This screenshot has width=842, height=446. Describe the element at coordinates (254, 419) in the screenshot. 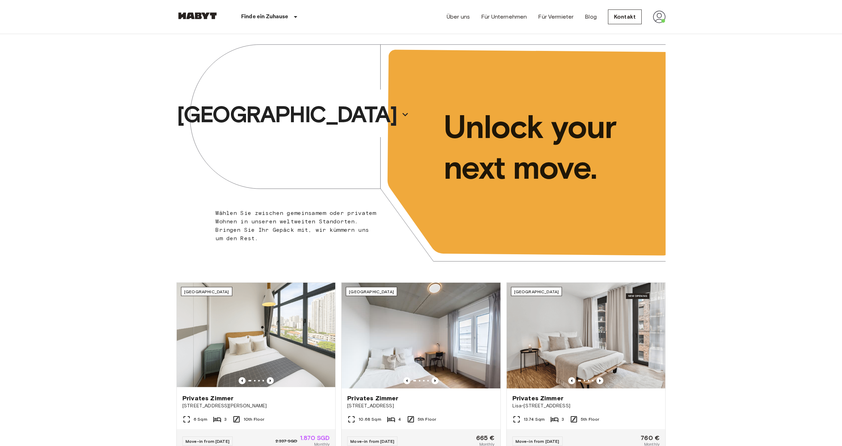

I see `span: 10th Floor` at that location.